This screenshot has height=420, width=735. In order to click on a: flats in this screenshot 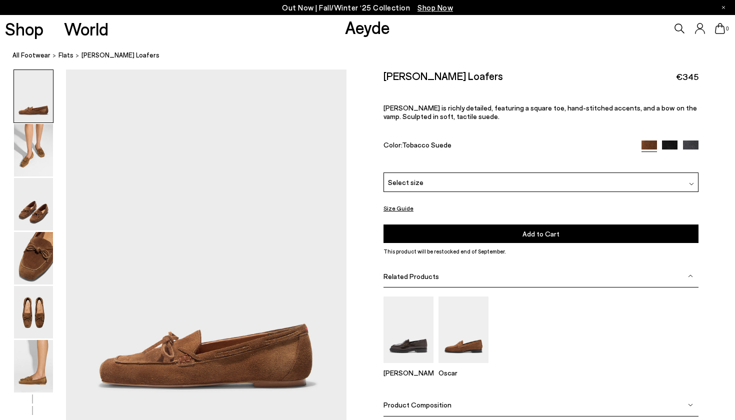, I will do `click(66, 55)`.